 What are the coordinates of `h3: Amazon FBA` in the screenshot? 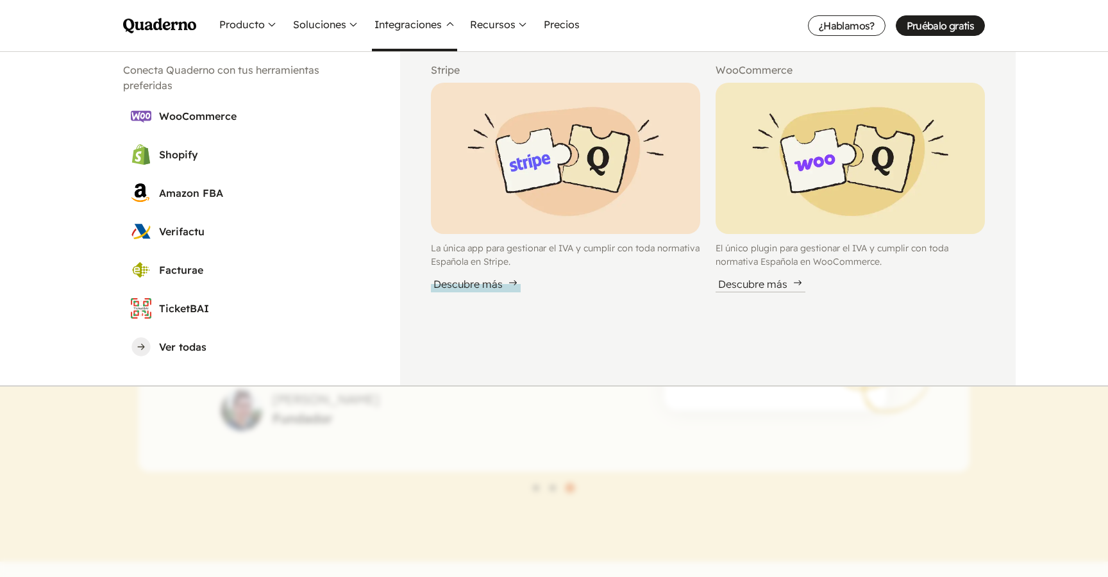 It's located at (260, 193).